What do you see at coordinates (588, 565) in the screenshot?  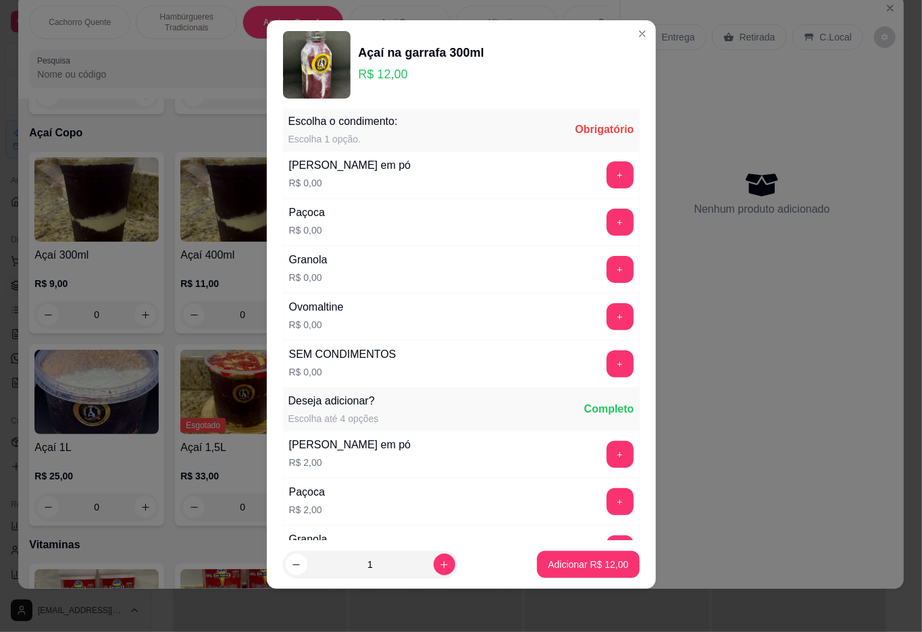 I see `button: Adicionar R$ 12,00` at bounding box center [588, 565].